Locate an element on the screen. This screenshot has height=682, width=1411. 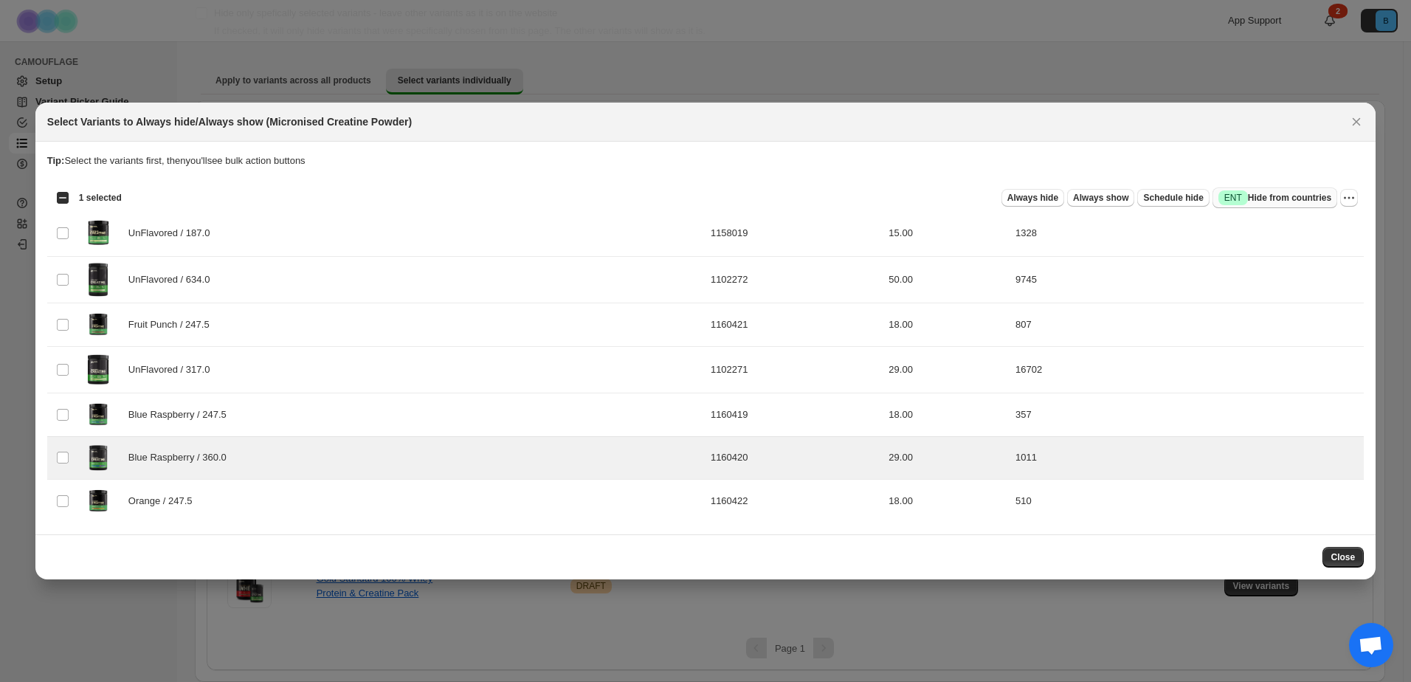
span: Fruit Punch / 247.5 is located at coordinates (173, 325).